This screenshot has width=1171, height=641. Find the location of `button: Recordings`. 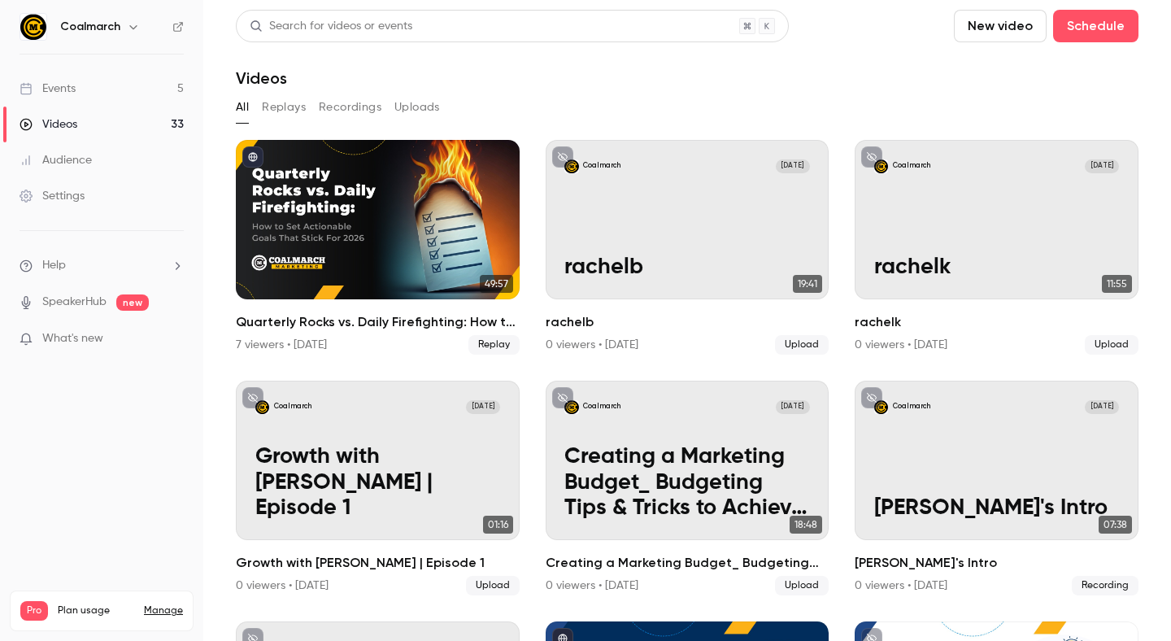

button: Recordings is located at coordinates (350, 107).